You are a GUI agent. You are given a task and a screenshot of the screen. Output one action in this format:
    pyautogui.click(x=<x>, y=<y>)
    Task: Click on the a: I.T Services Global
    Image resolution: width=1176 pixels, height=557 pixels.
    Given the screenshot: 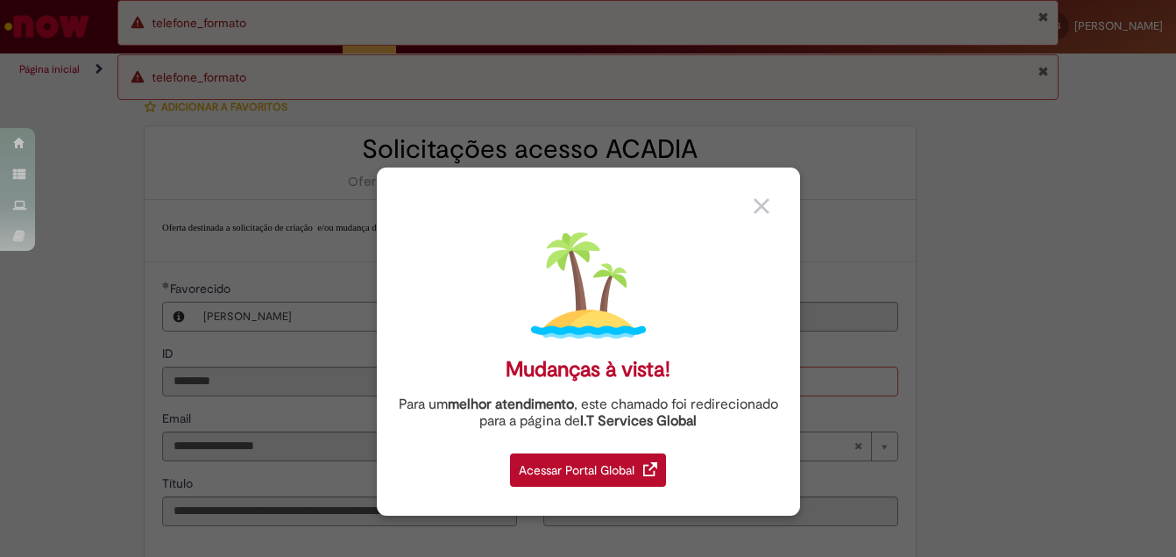 What is the action you would take?
    pyautogui.click(x=638, y=416)
    